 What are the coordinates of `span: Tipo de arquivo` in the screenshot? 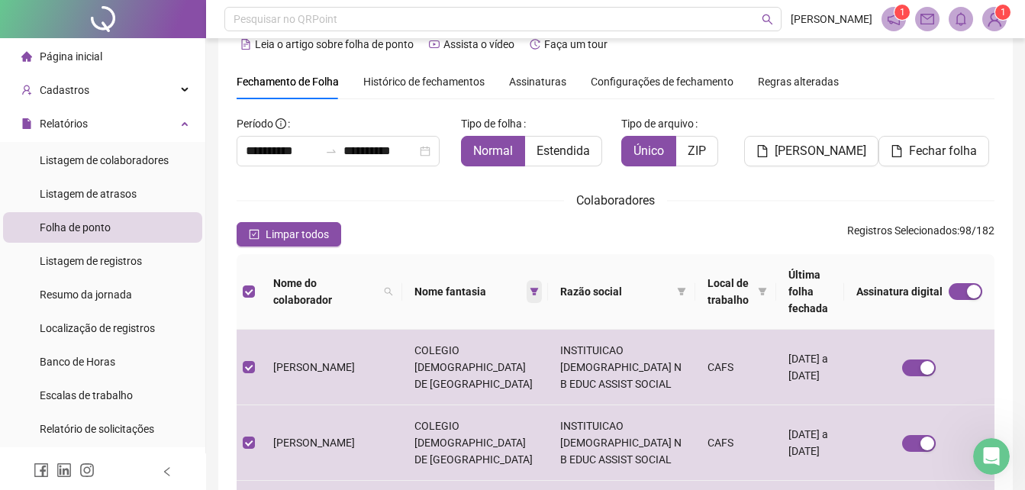 It's located at (657, 124).